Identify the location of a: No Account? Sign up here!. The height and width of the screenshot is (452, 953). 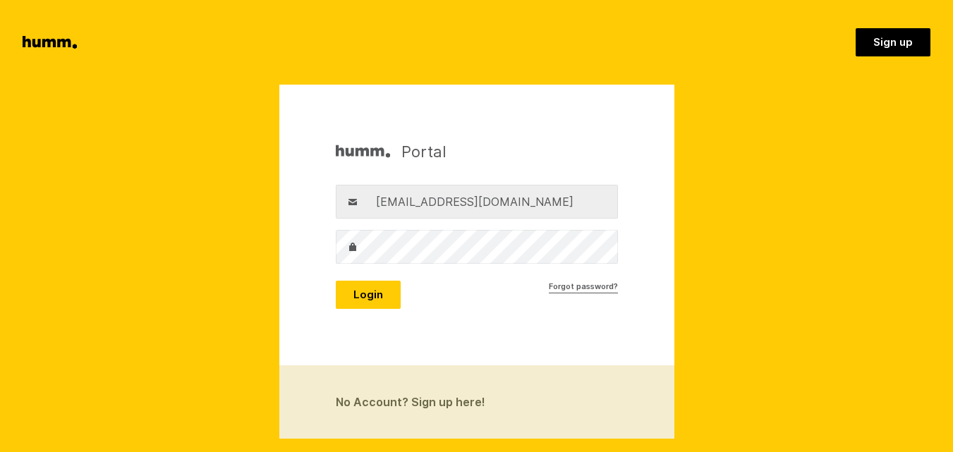
(477, 402).